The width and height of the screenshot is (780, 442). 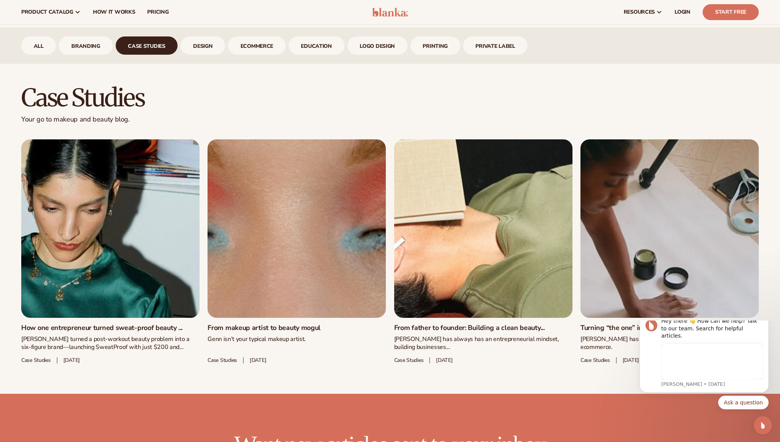 What do you see at coordinates (38, 46) in the screenshot?
I see `div: 1 / 9` at bounding box center [38, 46].